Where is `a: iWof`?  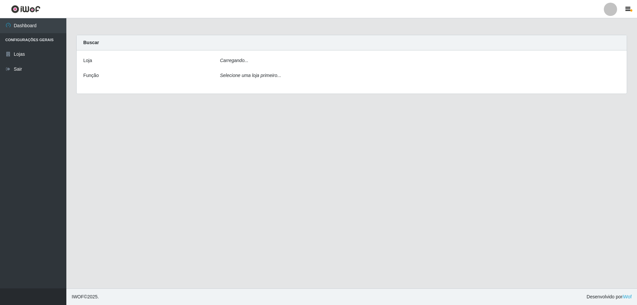 a: iWof is located at coordinates (627, 297).